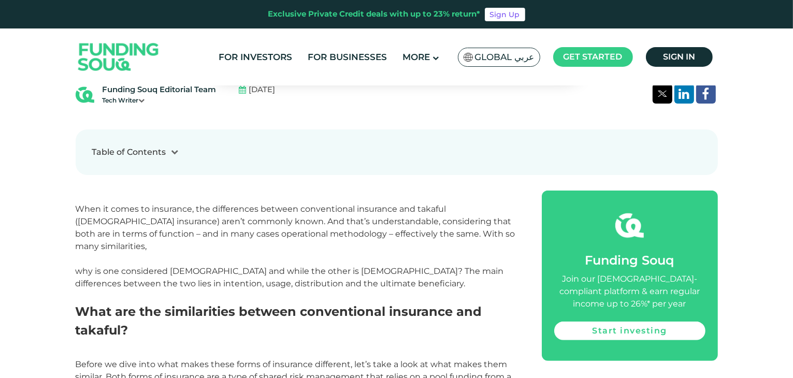 Image resolution: width=793 pixels, height=378 pixels. What do you see at coordinates (279, 321) in the screenshot?
I see `span: What are the similarities between conventional insurance and takaful?` at bounding box center [279, 321].